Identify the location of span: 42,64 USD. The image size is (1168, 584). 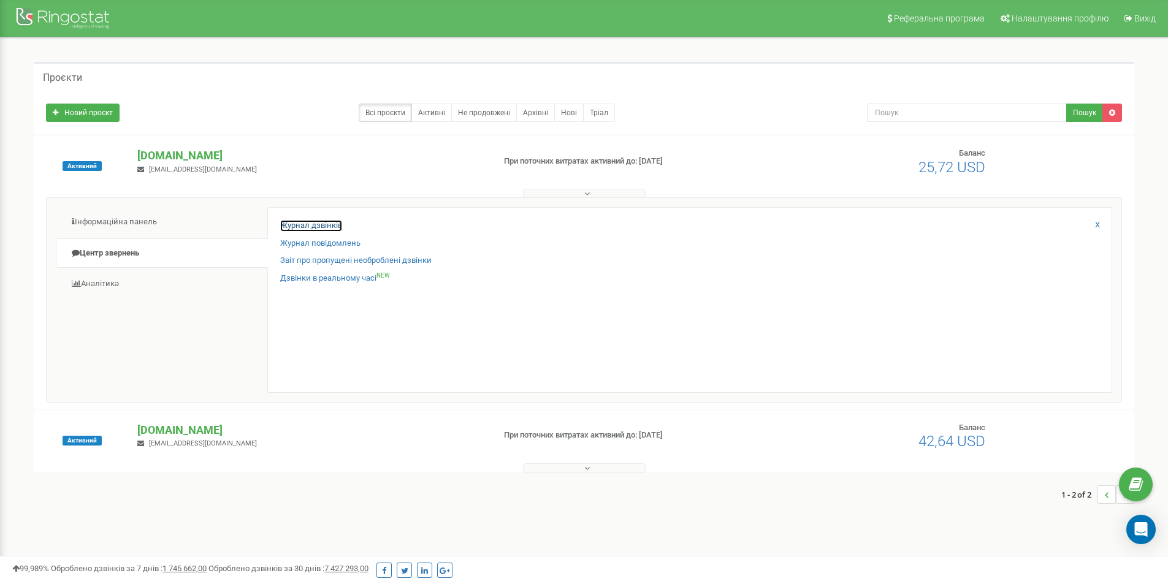
(952, 441).